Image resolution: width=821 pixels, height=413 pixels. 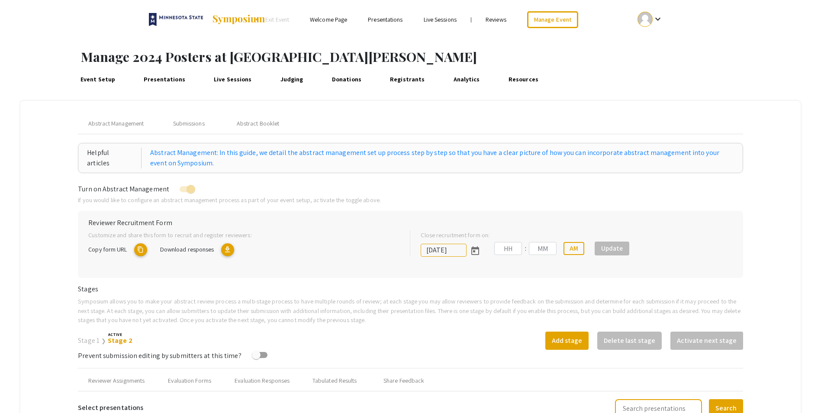 I want to click on a: Welcome Page, so click(x=328, y=19).